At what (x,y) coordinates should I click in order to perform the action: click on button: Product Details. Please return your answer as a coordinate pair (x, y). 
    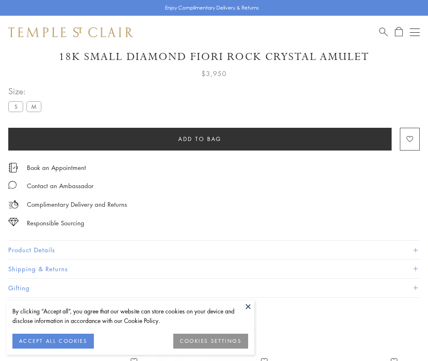
    Looking at the image, I should click on (214, 250).